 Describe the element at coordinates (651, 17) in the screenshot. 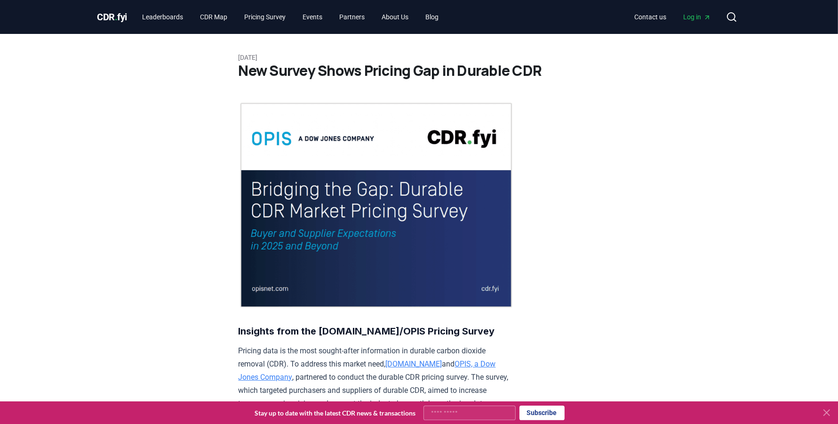

I see `a: Contact us` at that location.